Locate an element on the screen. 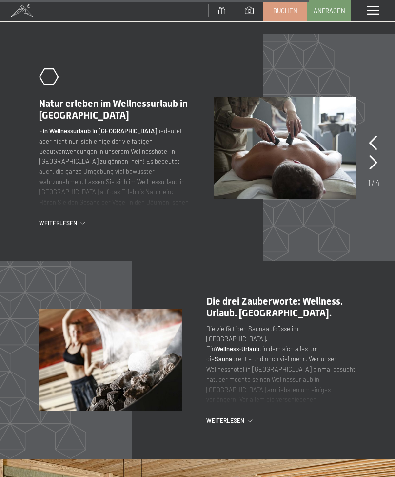  span: 1 is located at coordinates (369, 182).